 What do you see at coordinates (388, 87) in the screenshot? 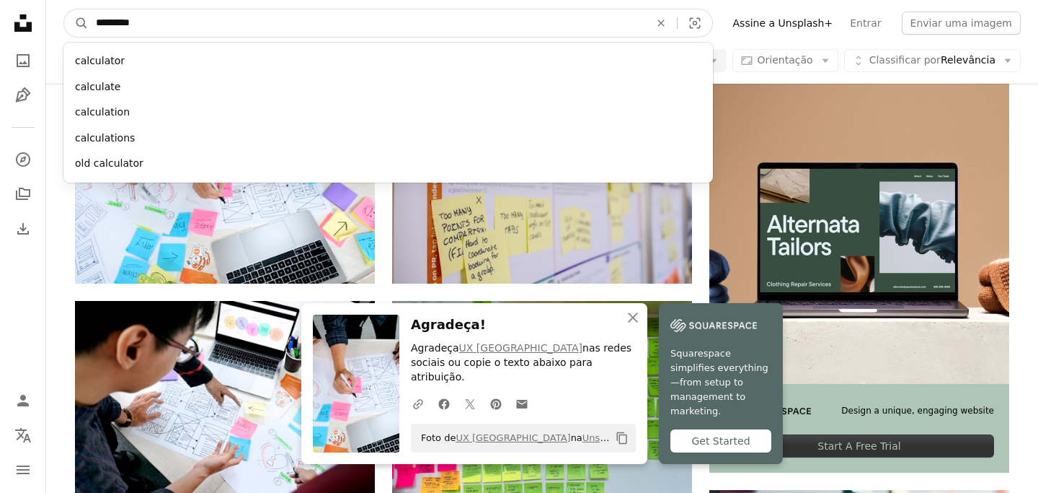
I see `div: calculate` at bounding box center [388, 87].